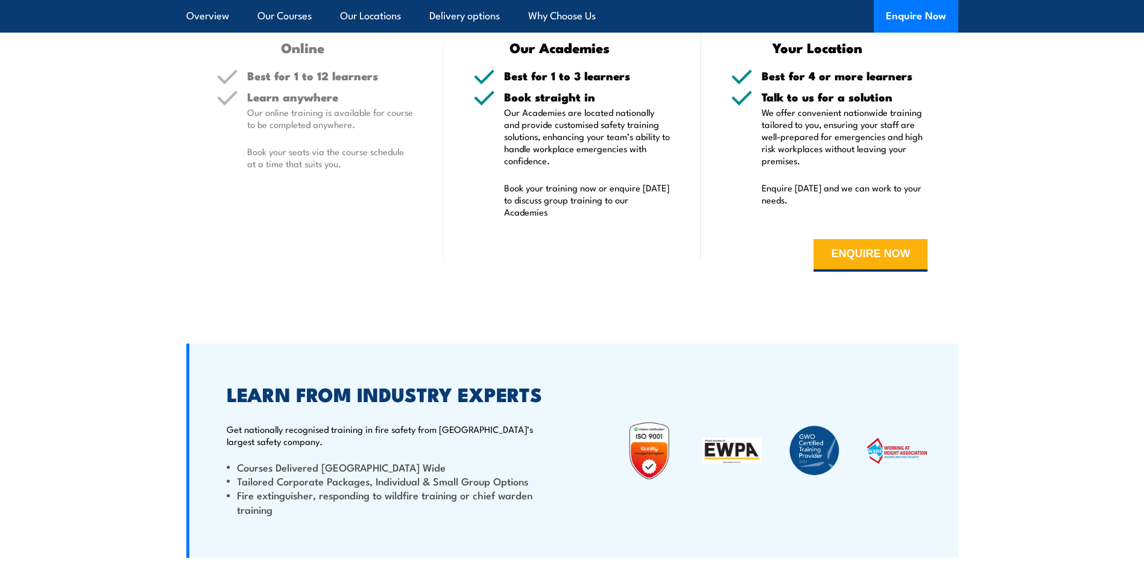  What do you see at coordinates (331, 118) in the screenshot?
I see `p: Our online training is available for course to be completed anywhere.` at bounding box center [331, 118].